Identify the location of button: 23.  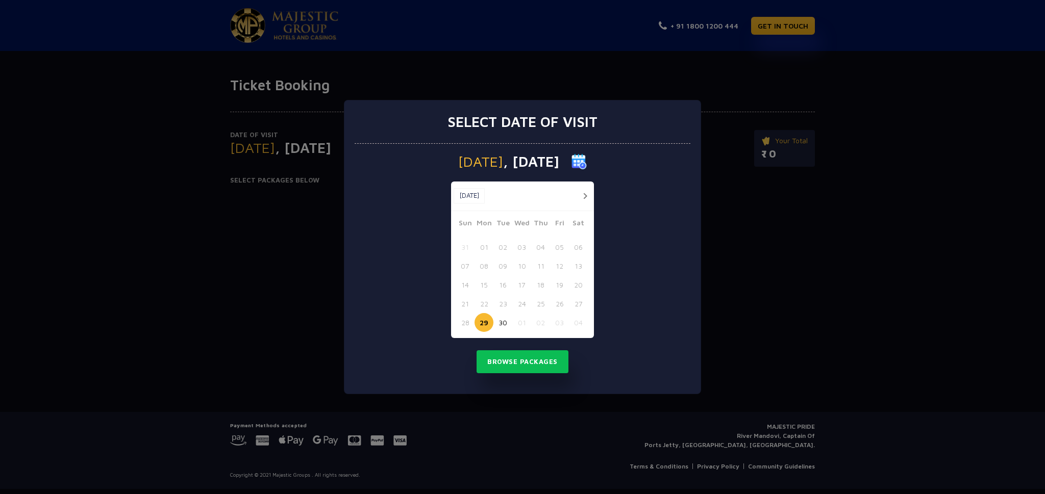
(502, 304).